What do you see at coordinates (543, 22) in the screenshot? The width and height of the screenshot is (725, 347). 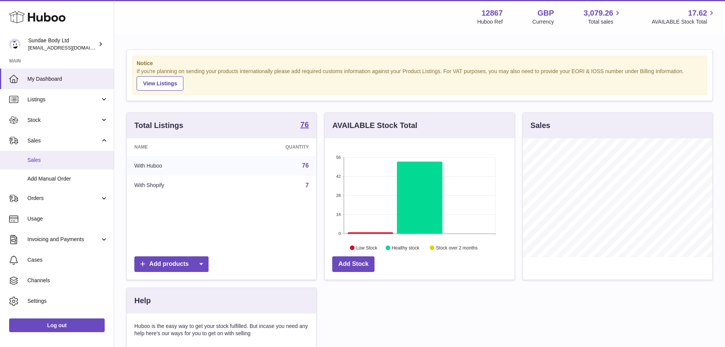 I see `div: Currency` at bounding box center [543, 22].